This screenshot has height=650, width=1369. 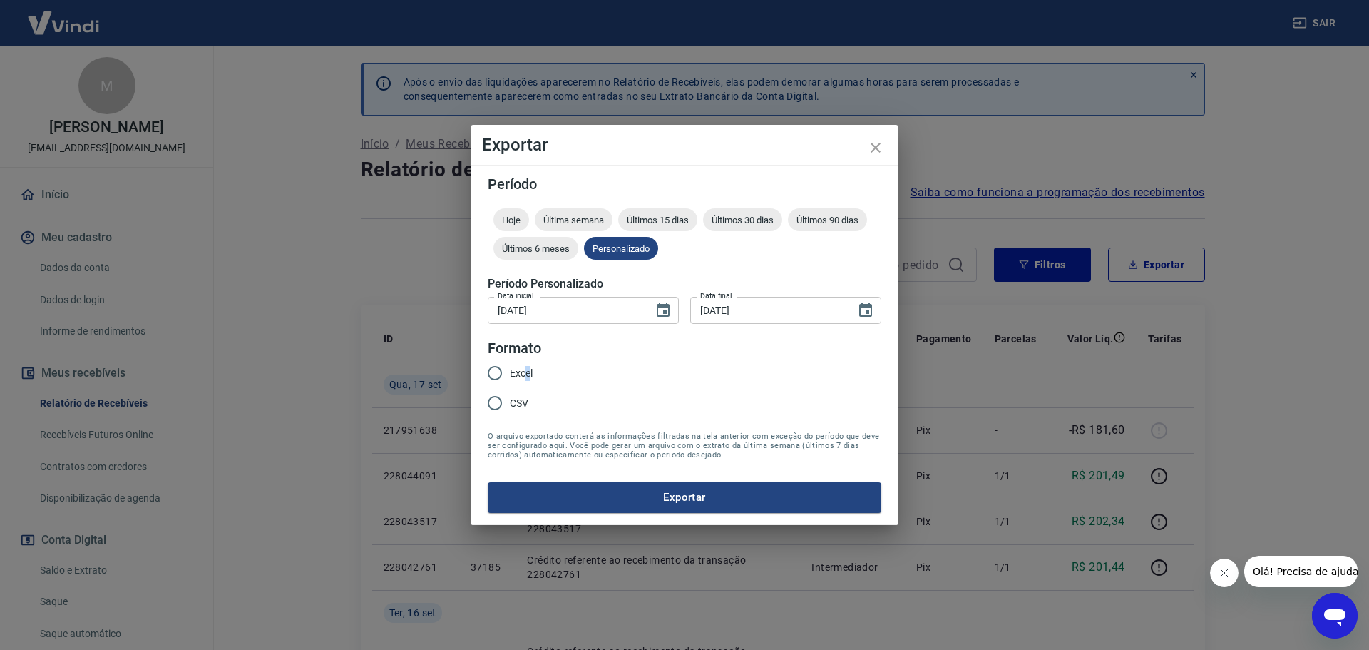 What do you see at coordinates (519, 403) in the screenshot?
I see `span: CSV` at bounding box center [519, 403].